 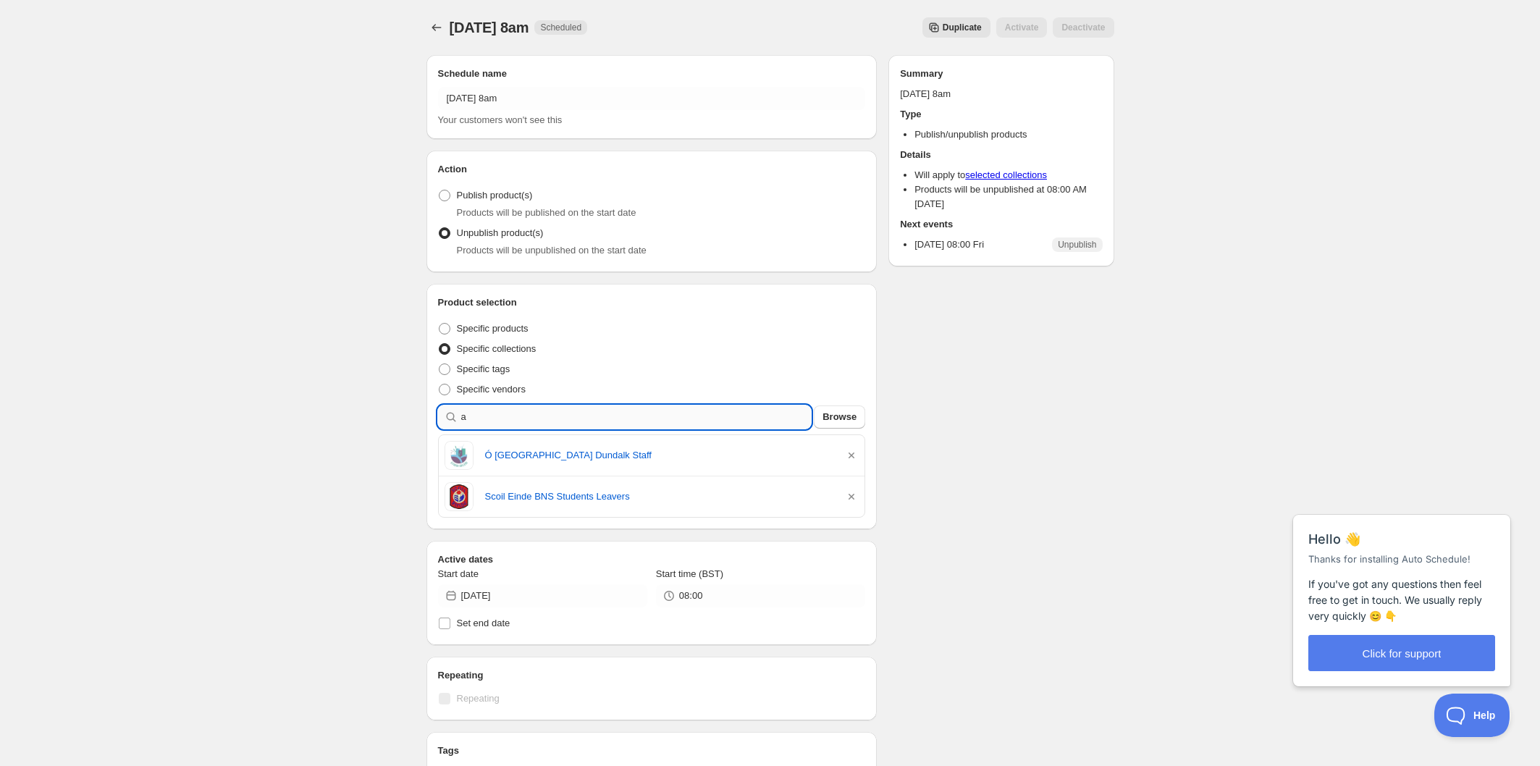 I want to click on span: Unpublish product(s), so click(x=500, y=232).